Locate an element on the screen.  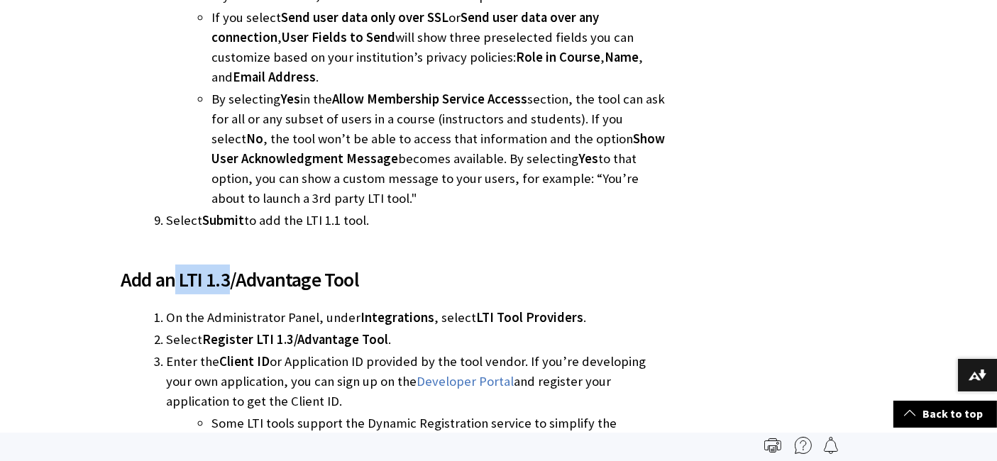
span: Client ID is located at coordinates (244, 361).